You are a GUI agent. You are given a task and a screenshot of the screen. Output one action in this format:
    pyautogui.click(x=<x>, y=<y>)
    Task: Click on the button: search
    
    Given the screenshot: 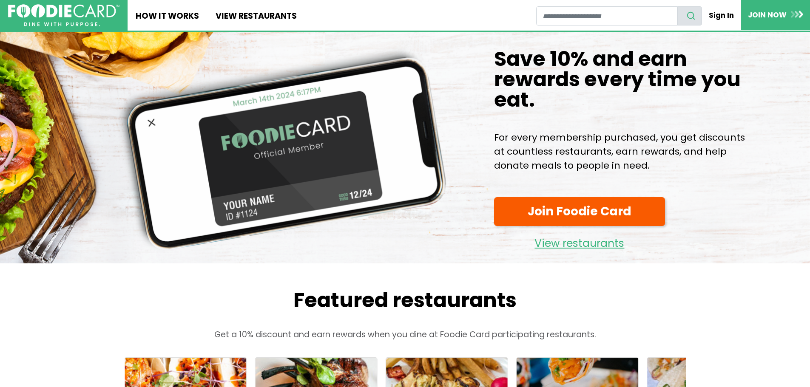 What is the action you would take?
    pyautogui.click(x=690, y=16)
    